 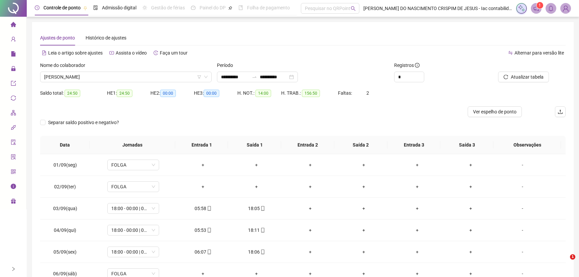 I want to click on span: down, so click(x=206, y=77).